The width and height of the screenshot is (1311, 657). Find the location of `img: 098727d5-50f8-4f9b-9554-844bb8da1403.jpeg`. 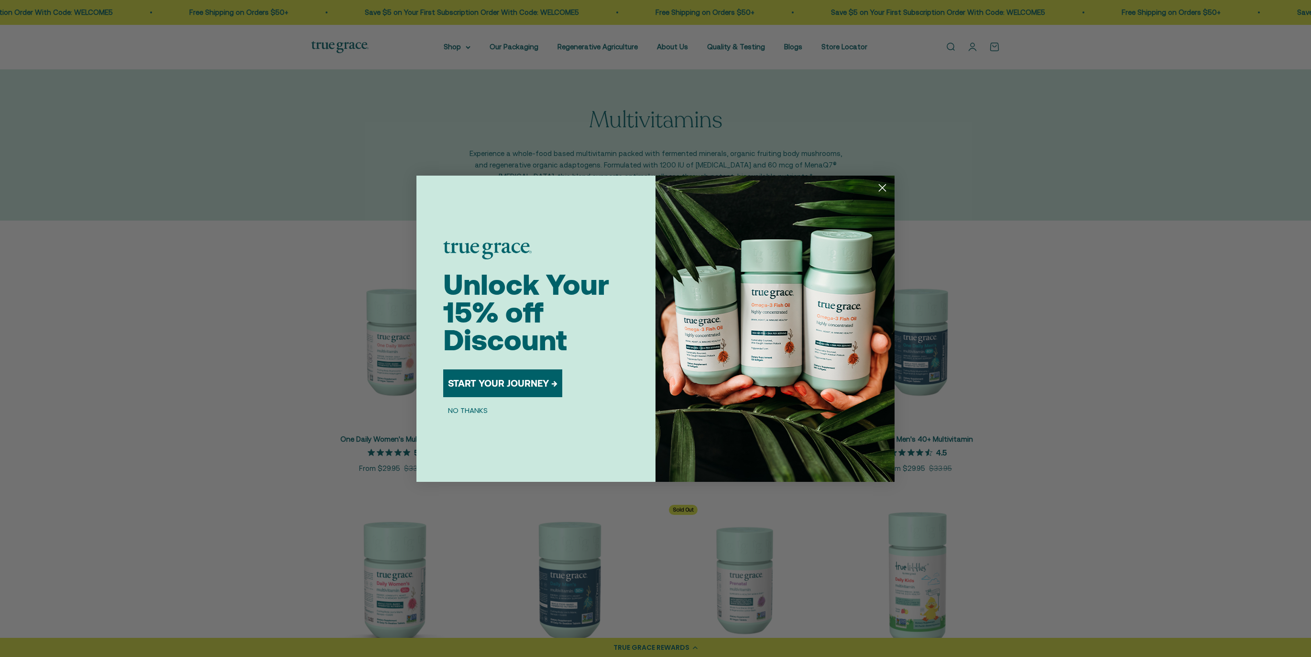

img: 098727d5-50f8-4f9b-9554-844bb8da1403.jpeg is located at coordinates (775, 329).